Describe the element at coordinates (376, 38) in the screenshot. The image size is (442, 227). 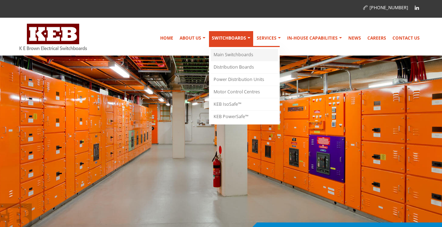
I see `a: Careers` at that location.